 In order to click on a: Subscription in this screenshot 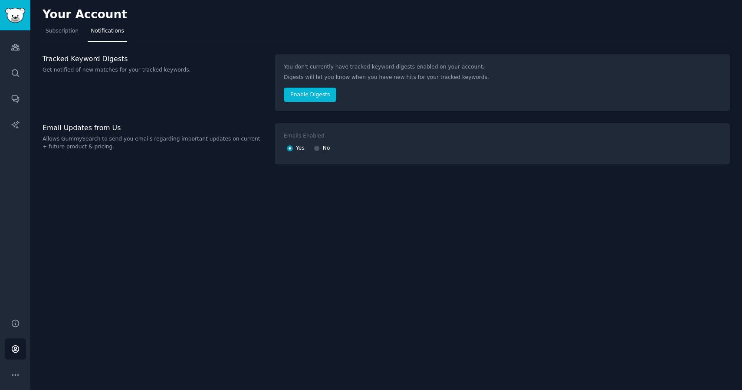, I will do `click(62, 33)`.